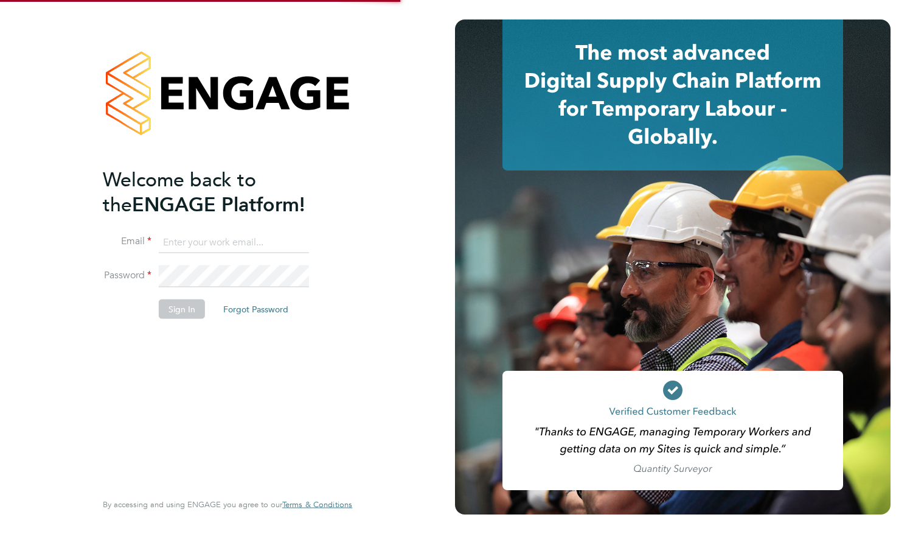 The height and width of the screenshot is (534, 910). I want to click on a: Terms & Conditions, so click(317, 504).